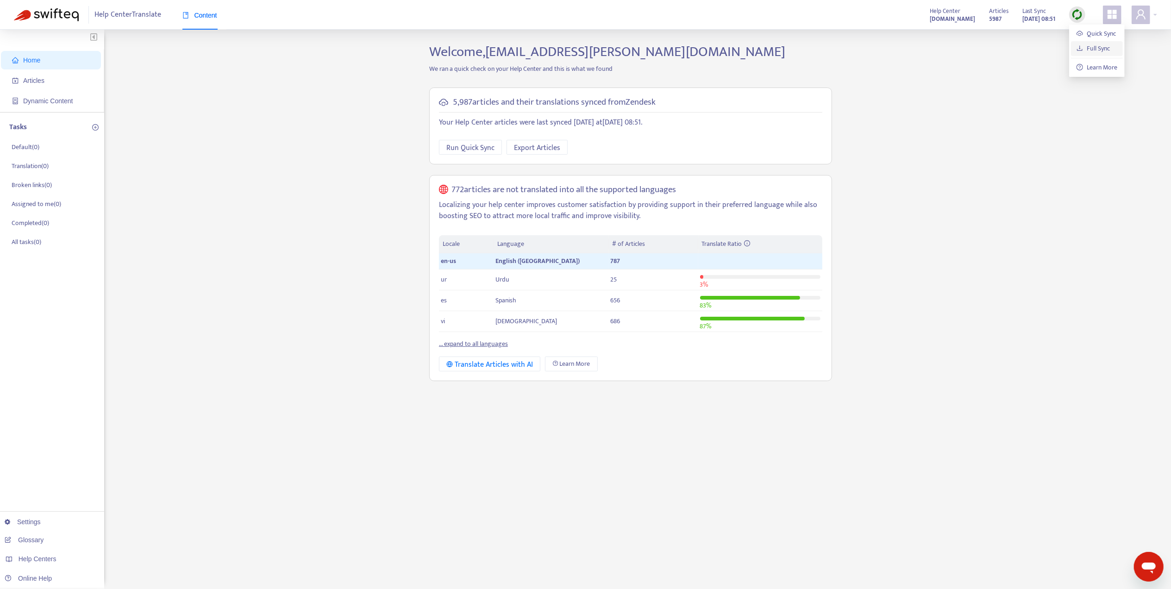 The image size is (1171, 589). I want to click on p: Default ( 0 ), so click(25, 147).